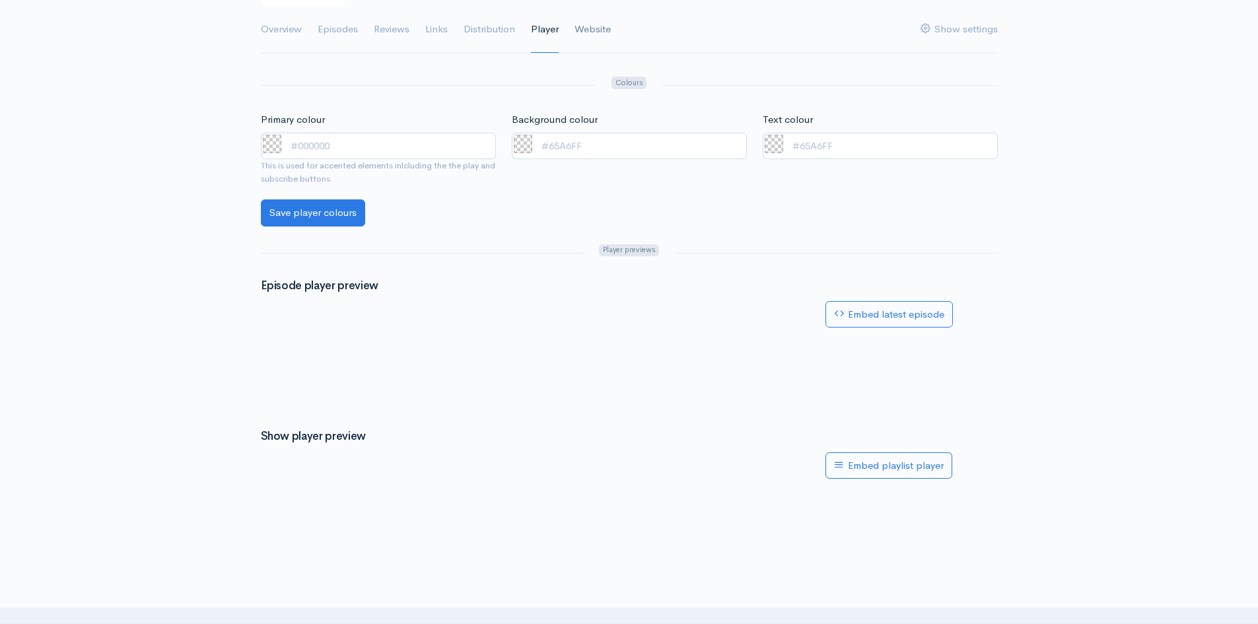 This screenshot has height=624, width=1258. What do you see at coordinates (628, 83) in the screenshot?
I see `span: Colours` at bounding box center [628, 83].